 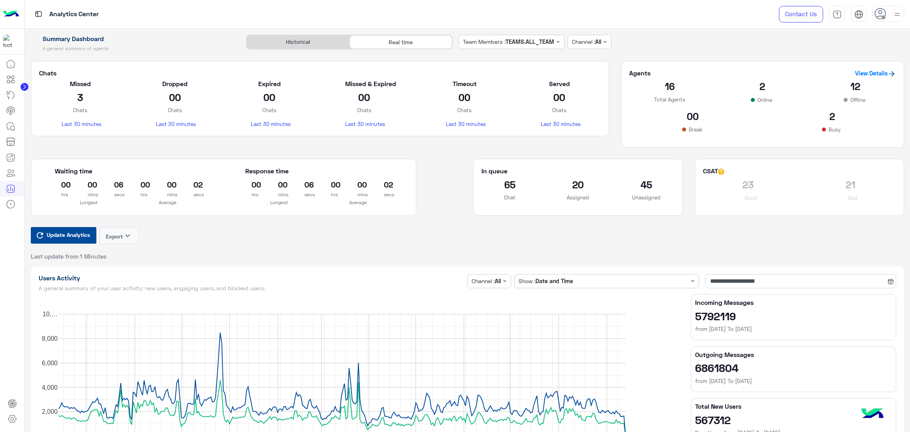 What do you see at coordinates (11, 14) in the screenshot?
I see `img: Logo` at bounding box center [11, 14].